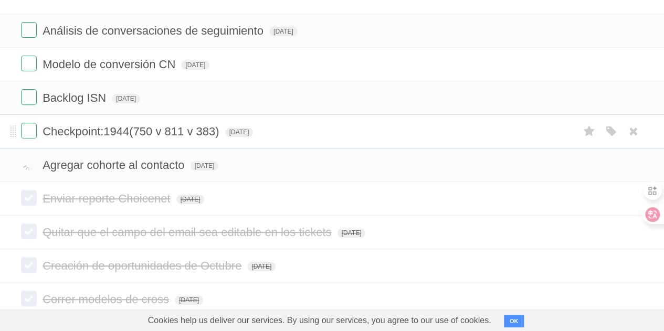 The image size is (664, 331). Describe the element at coordinates (320, 321) in the screenshot. I see `span: Cookies help us deliver our services. By using our services, you agree to our use of cookies.` at that location.